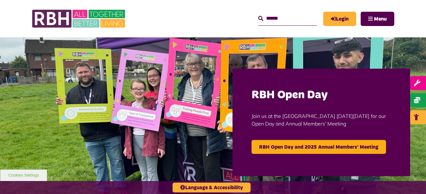 The image size is (426, 194). What do you see at coordinates (211, 187) in the screenshot?
I see `button: Language & Accessibility` at bounding box center [211, 187].